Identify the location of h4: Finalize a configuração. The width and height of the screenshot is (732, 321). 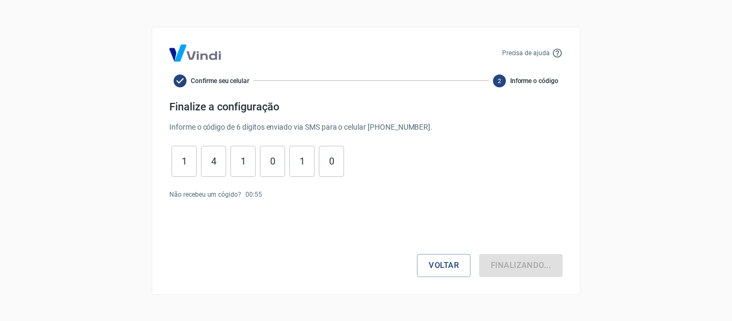
(366, 107).